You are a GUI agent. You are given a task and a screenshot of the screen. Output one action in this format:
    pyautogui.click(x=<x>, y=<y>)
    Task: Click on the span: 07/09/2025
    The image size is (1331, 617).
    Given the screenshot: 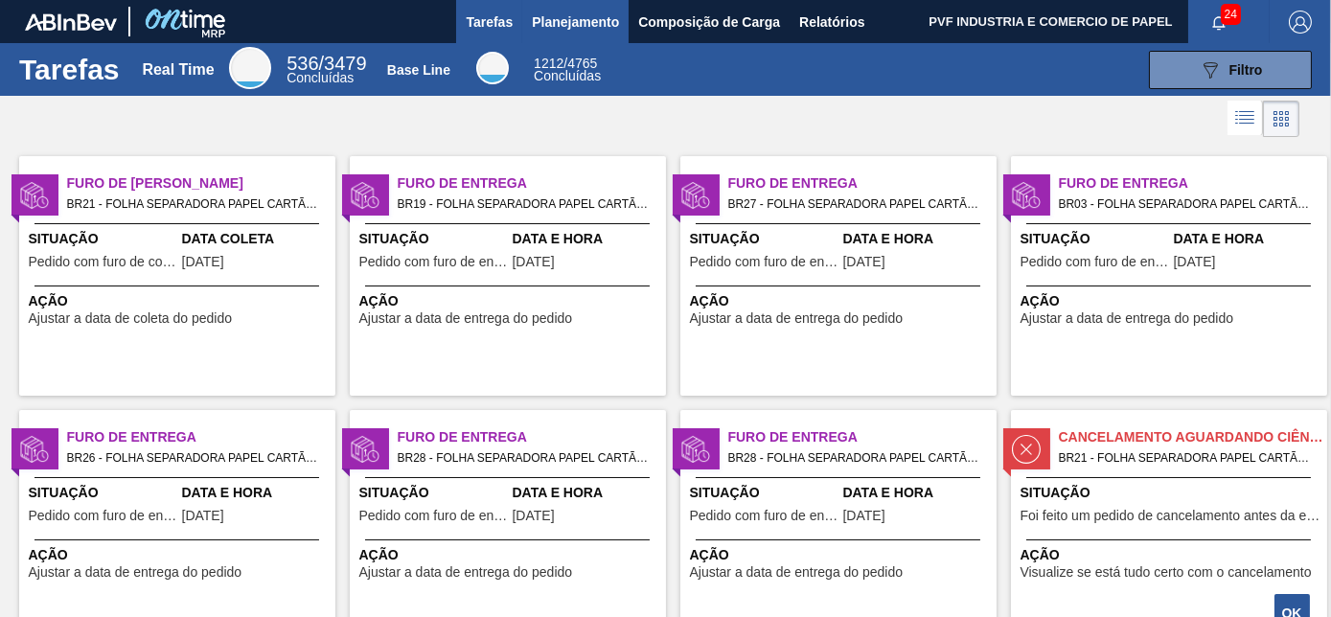 What is the action you would take?
    pyautogui.click(x=203, y=262)
    